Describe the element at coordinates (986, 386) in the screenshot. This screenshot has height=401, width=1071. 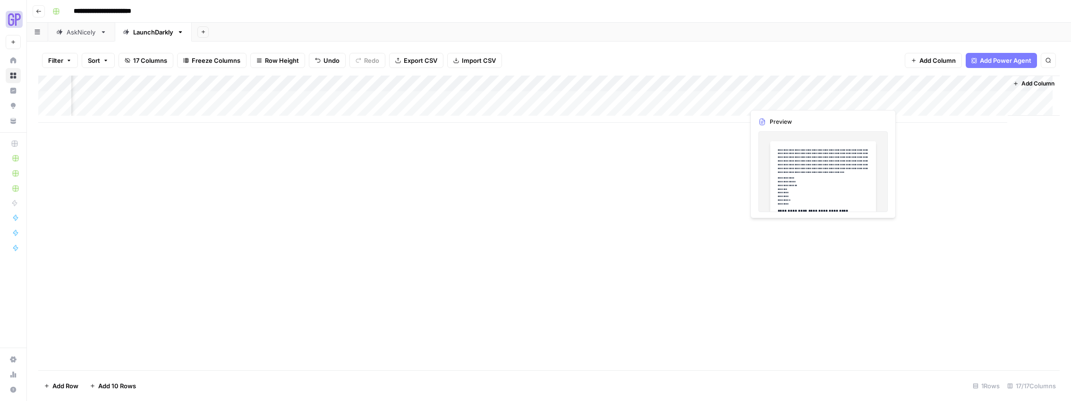
I see `div: 1 Rows` at that location.